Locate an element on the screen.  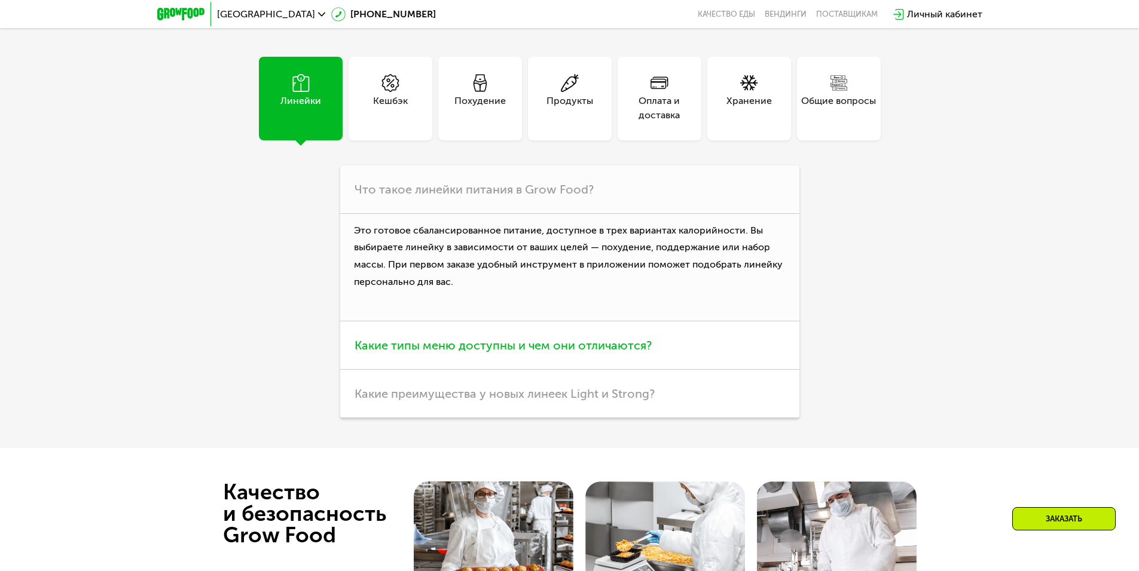
div: Оплата и доставка is located at coordinates (659, 108).